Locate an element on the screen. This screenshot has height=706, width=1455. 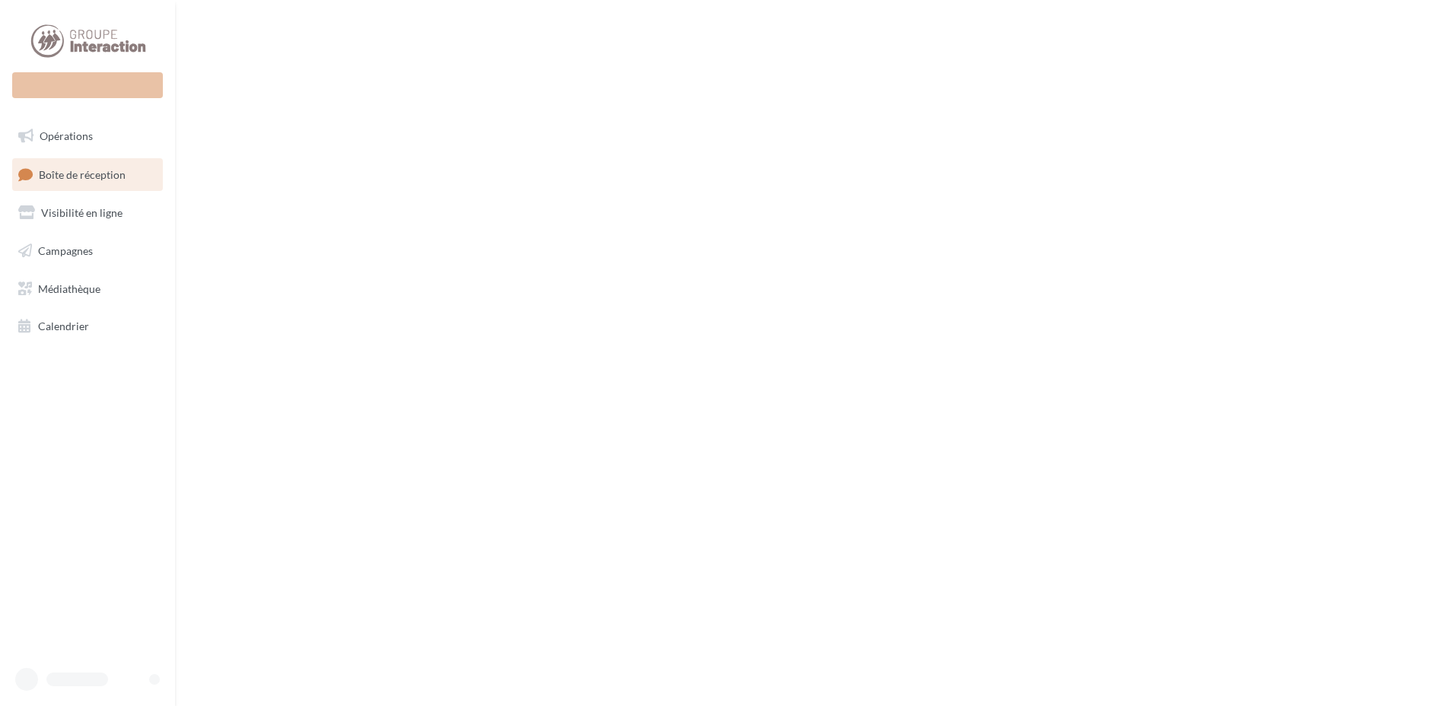
a: Campagnes is located at coordinates (87, 251).